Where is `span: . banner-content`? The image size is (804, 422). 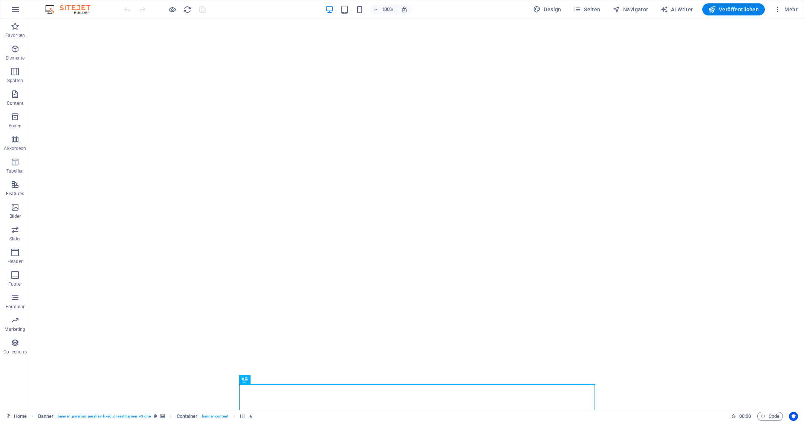
span: . banner-content is located at coordinates (214, 416).